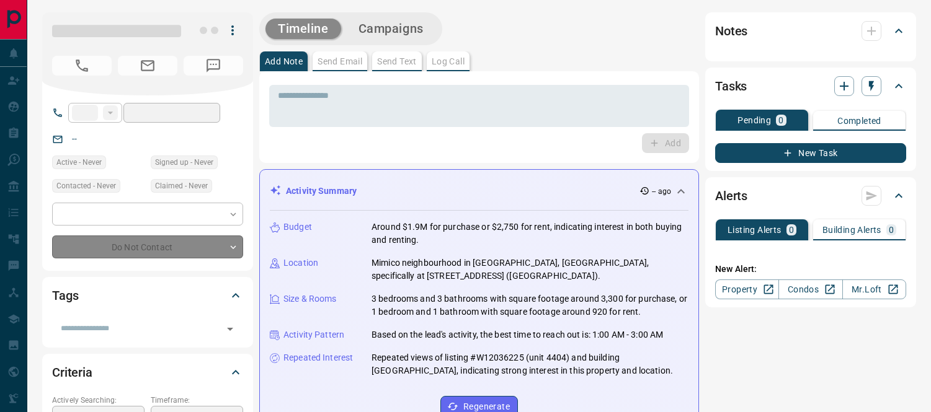  Describe the element at coordinates (72, 373) in the screenshot. I see `h2: Criteria` at that location.